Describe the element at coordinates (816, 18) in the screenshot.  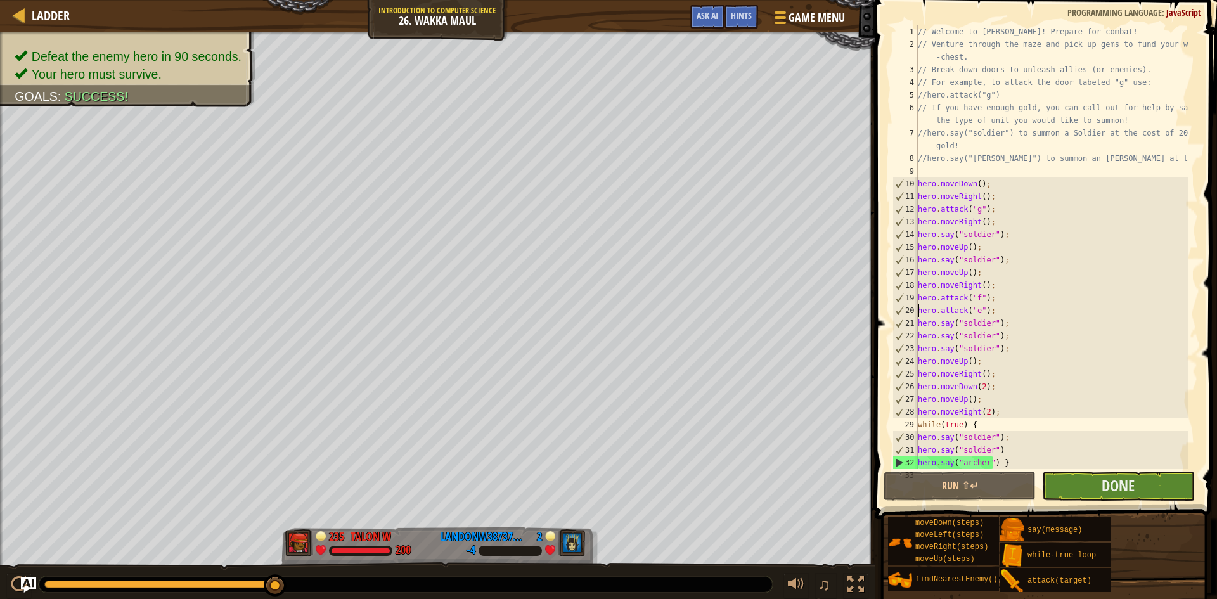
I see `span: Game Menu` at that location.